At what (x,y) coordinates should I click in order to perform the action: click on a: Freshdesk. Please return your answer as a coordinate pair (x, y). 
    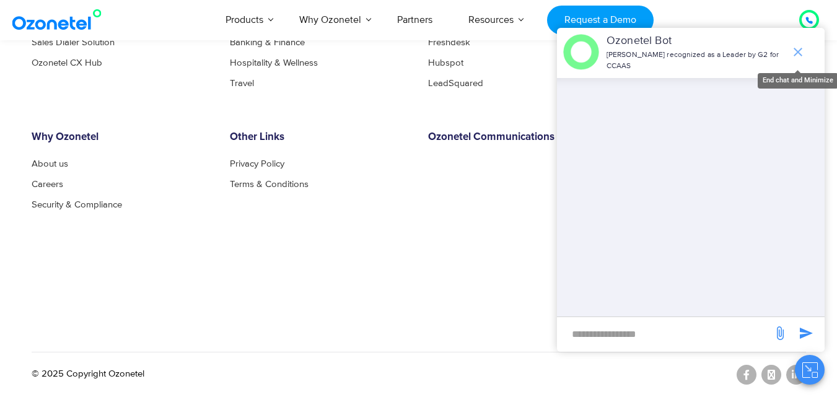
    Looking at the image, I should click on (449, 42).